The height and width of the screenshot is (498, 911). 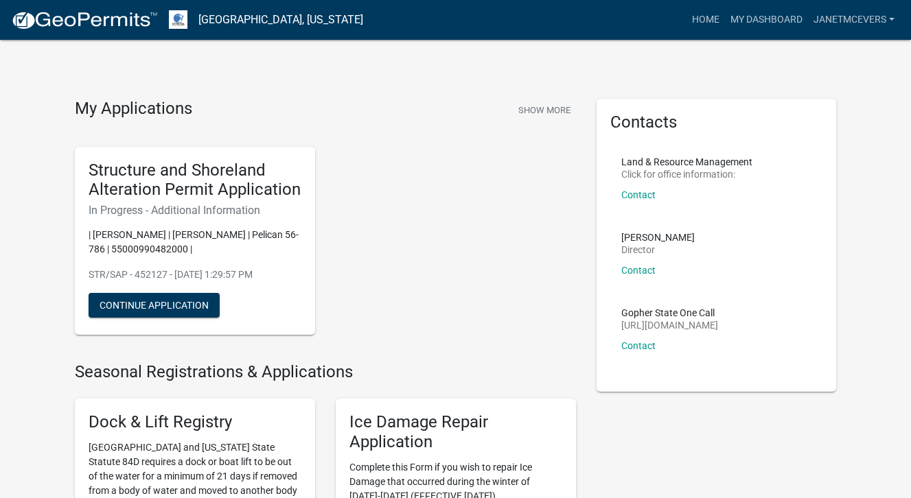 What do you see at coordinates (854, 20) in the screenshot?
I see `a: janetmcevers` at bounding box center [854, 20].